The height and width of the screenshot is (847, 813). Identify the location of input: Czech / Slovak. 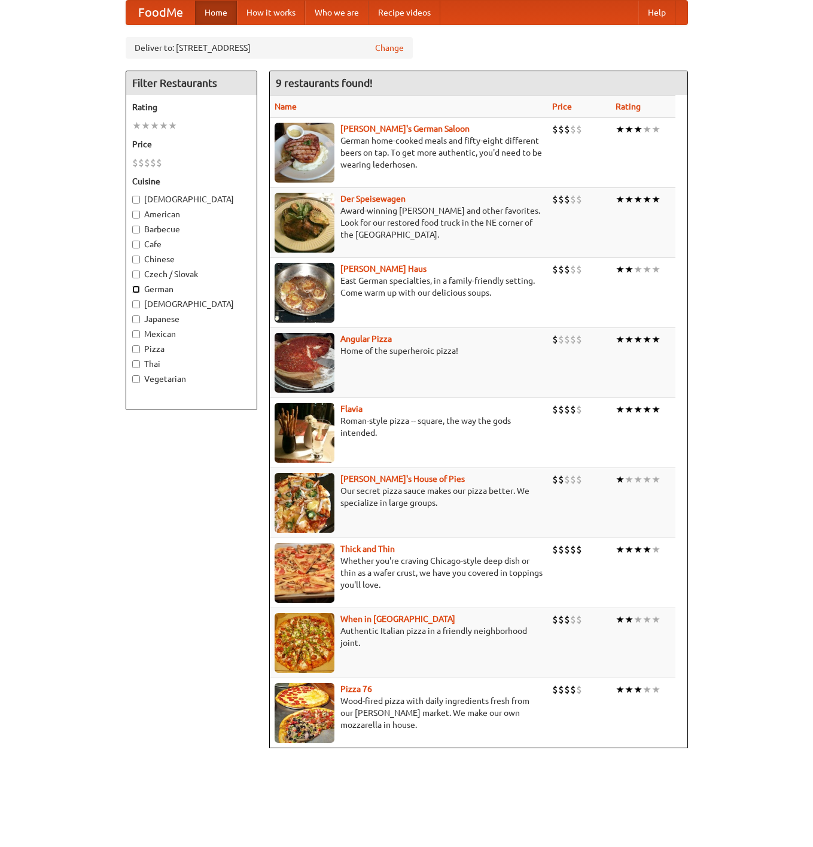
(136, 274).